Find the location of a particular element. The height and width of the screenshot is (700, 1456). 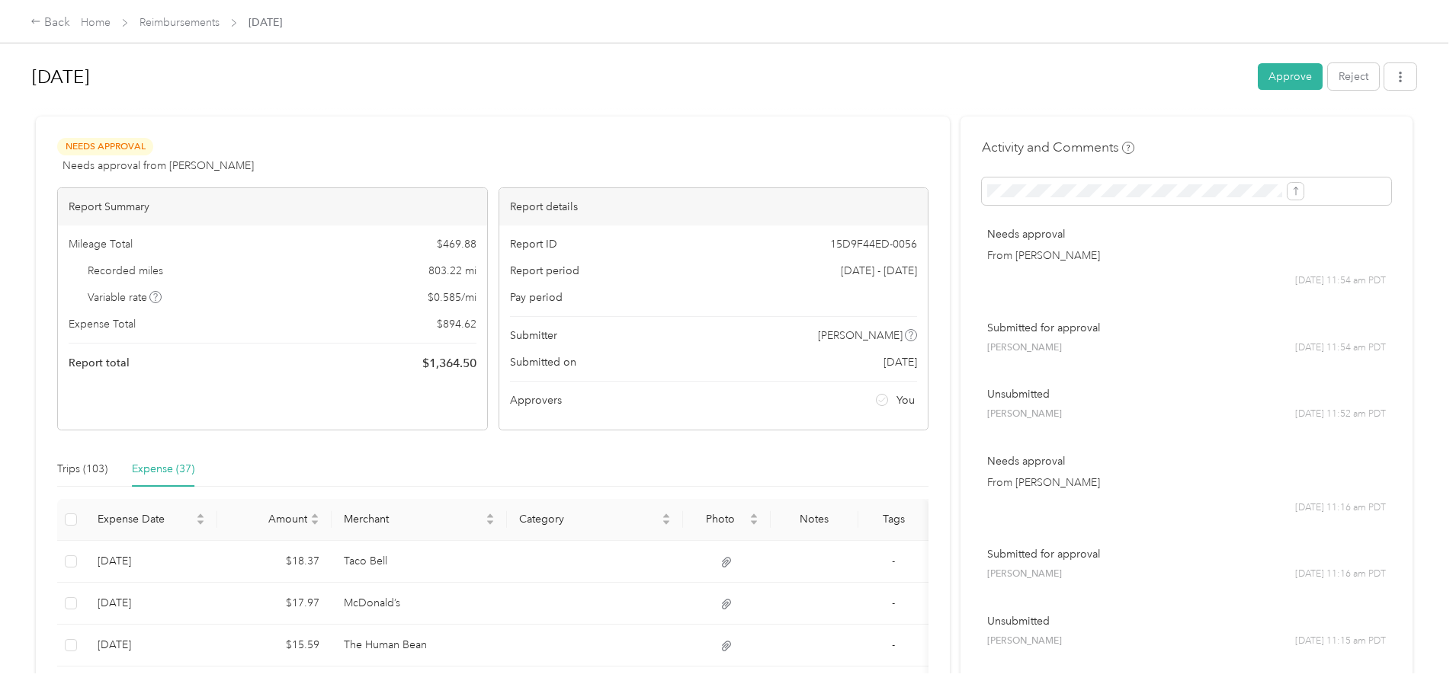

th: Notes is located at coordinates (814, 520).